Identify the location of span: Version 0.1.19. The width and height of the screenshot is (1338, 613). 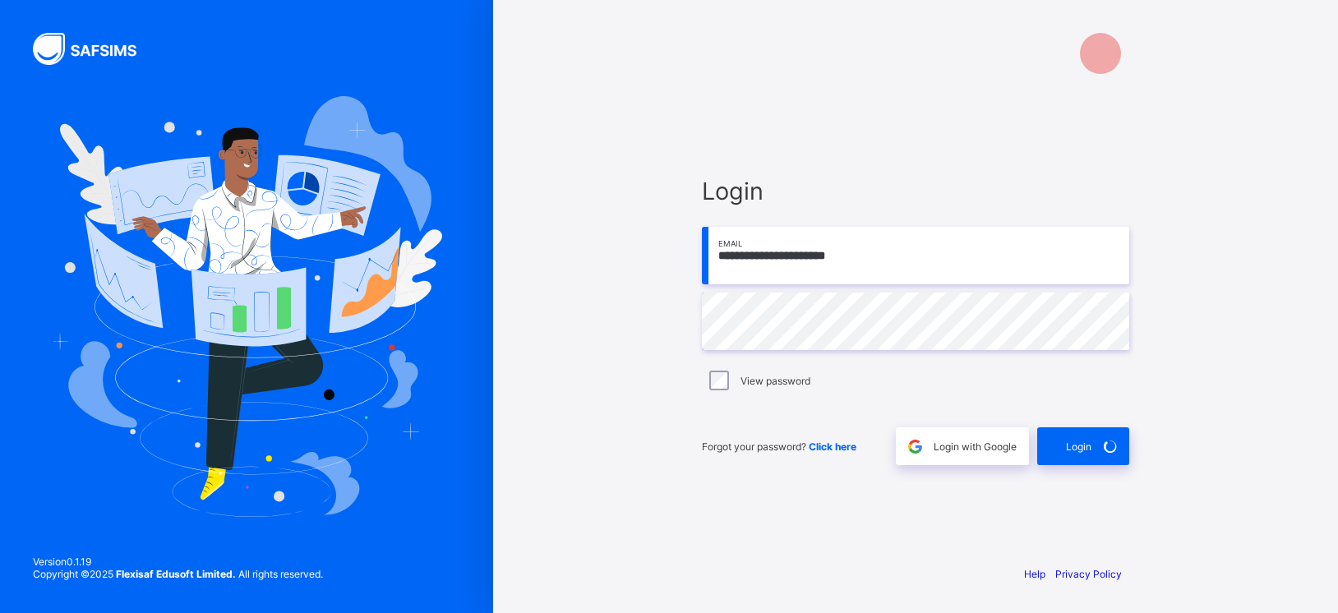
(178, 561).